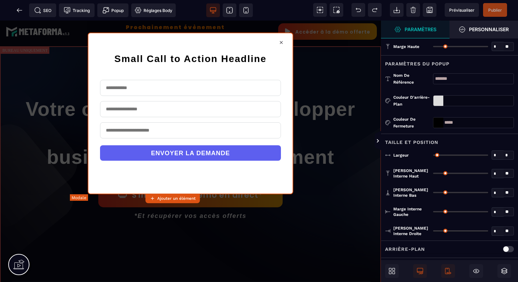 The height and width of the screenshot is (282, 518). I want to click on span: Ouvrir les blocs, so click(392, 271).